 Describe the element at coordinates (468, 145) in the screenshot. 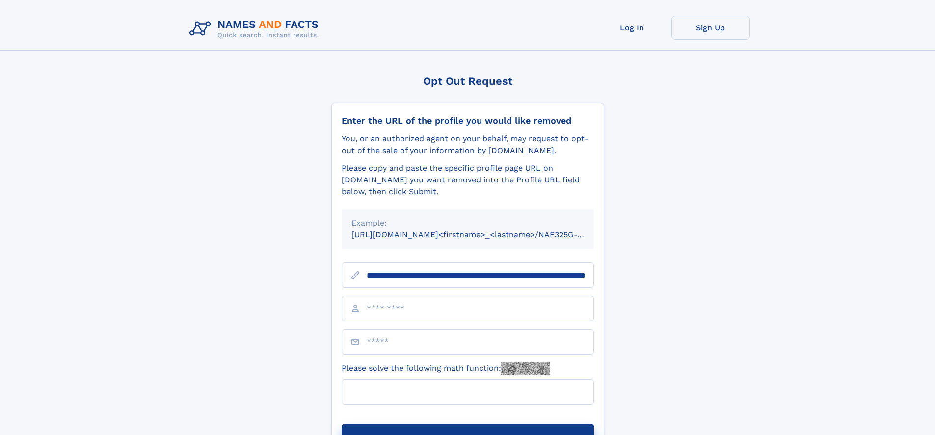

I see `div: You, or an authorized agent on your behalf, may request to opt-out of the sale of your informatio...` at that location.